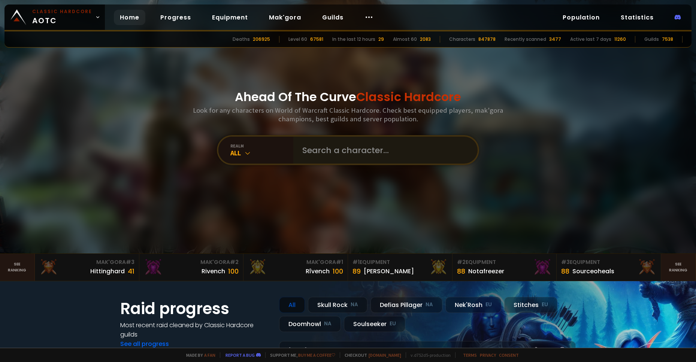 The image size is (696, 362). Describe the element at coordinates (316, 355) in the screenshot. I see `a: Buy me a coffee` at that location.